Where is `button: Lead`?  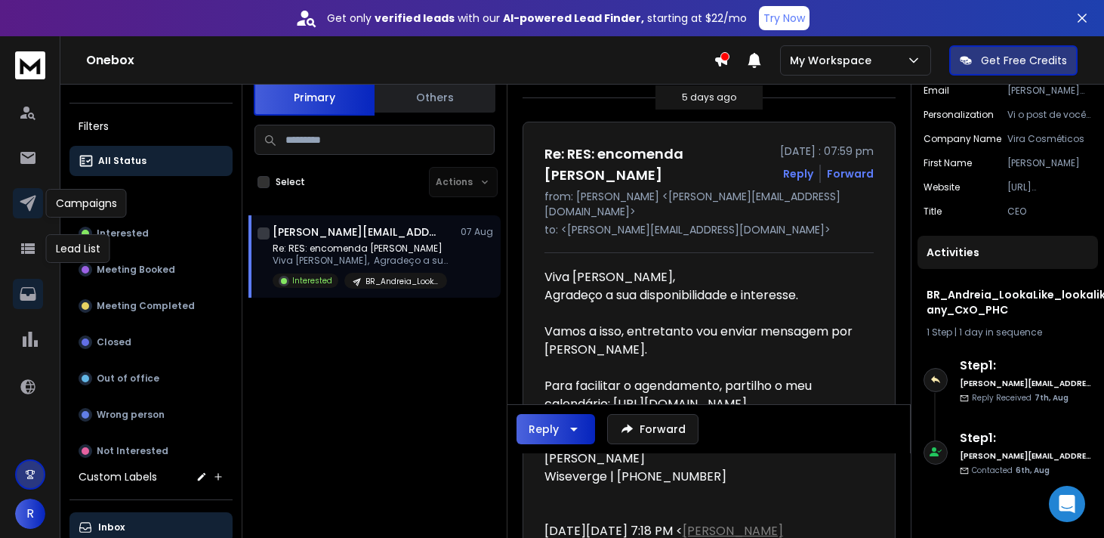 button: Lead is located at coordinates (151, 197).